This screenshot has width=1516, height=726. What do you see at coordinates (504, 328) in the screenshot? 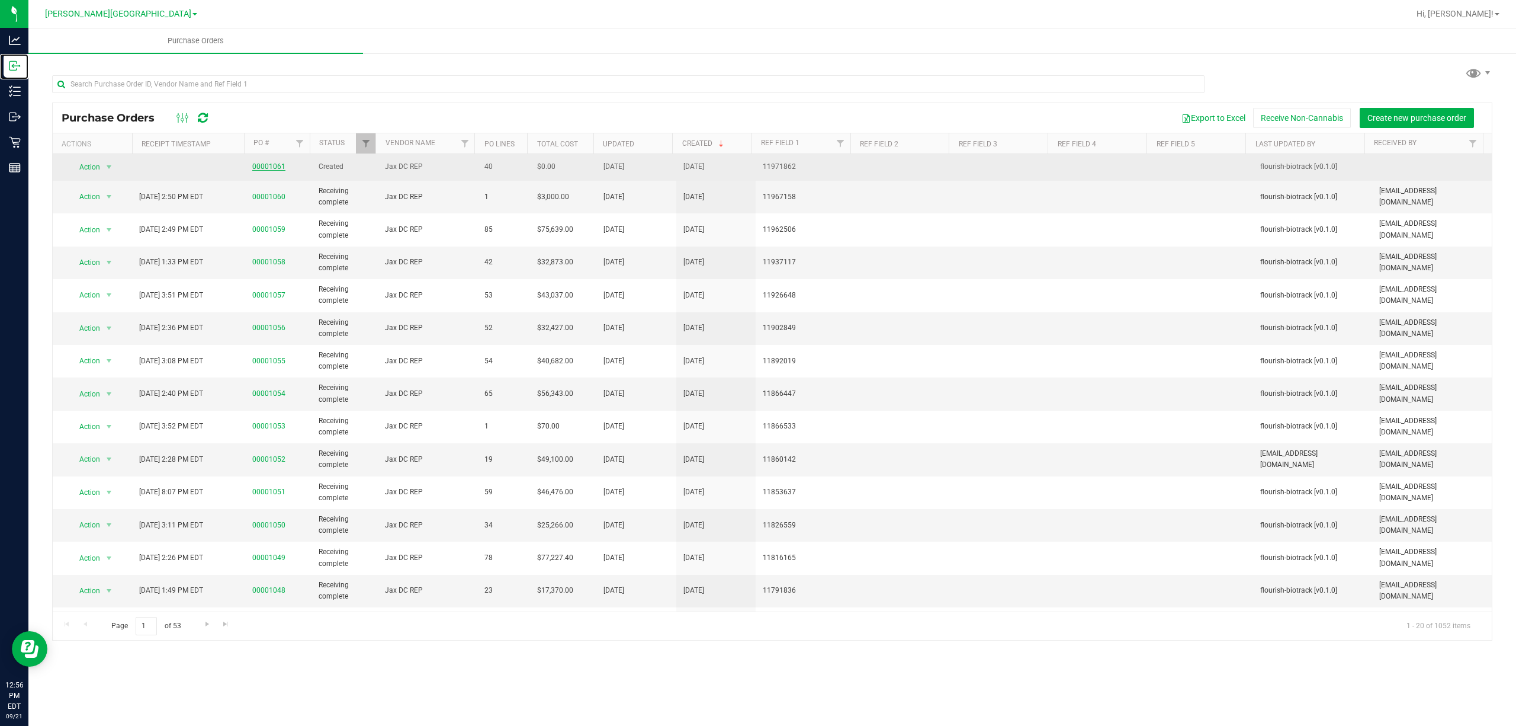
I see `span: 52` at bounding box center [504, 328].